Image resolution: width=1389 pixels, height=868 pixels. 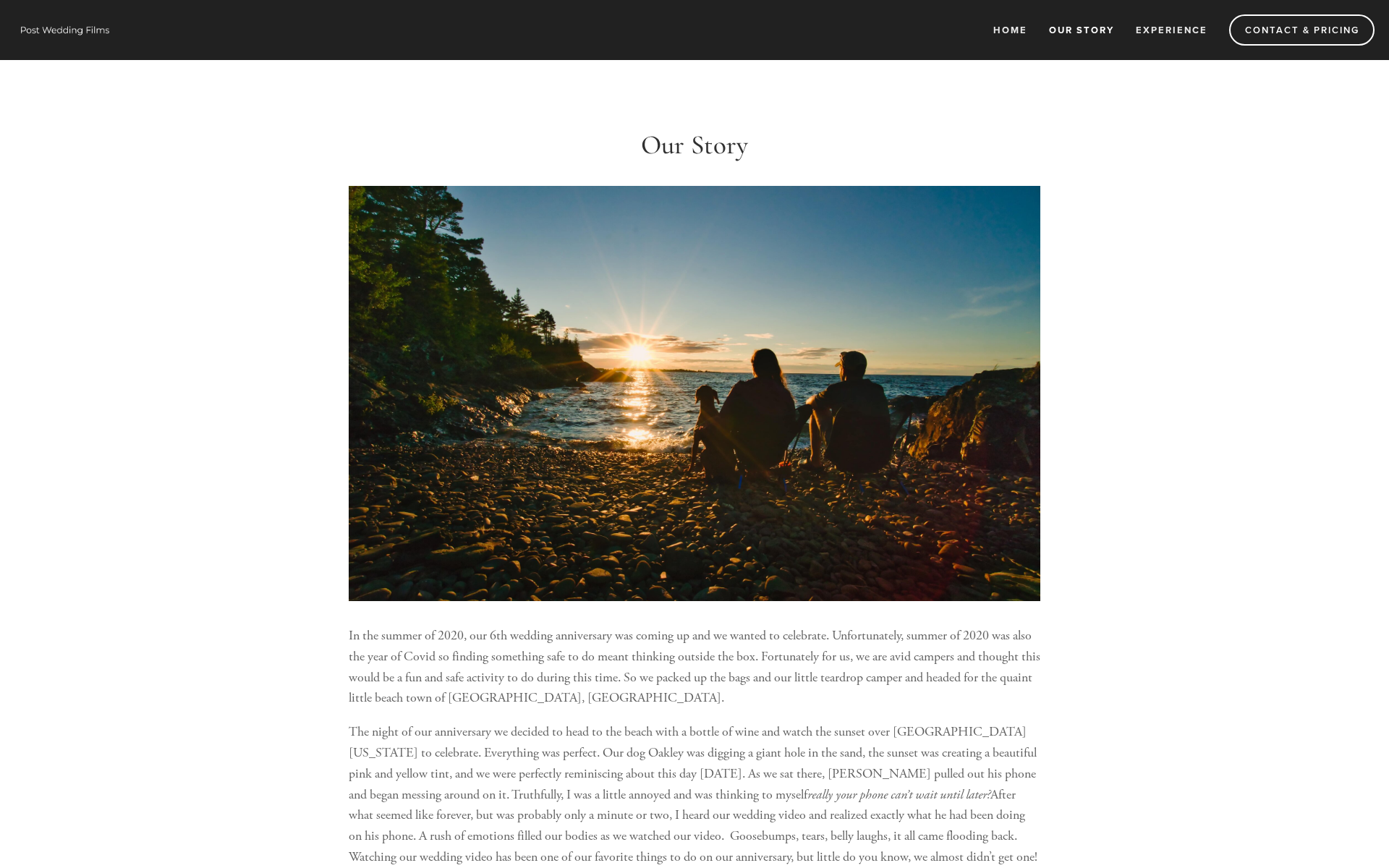 What do you see at coordinates (1301, 29) in the screenshot?
I see `a: Contact & Pricing` at bounding box center [1301, 29].